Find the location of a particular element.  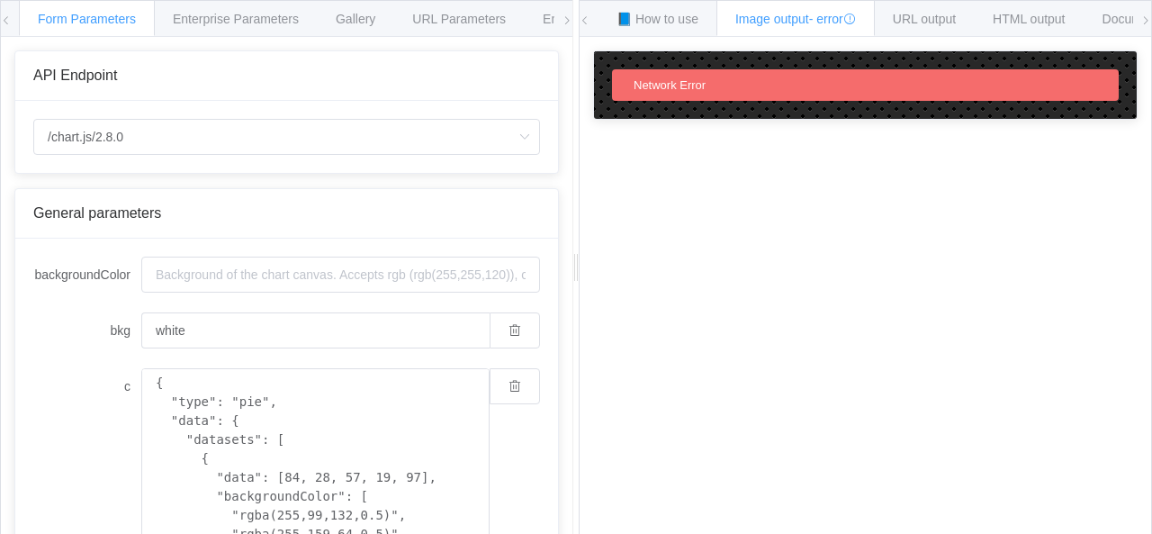

label: c is located at coordinates (87, 386).